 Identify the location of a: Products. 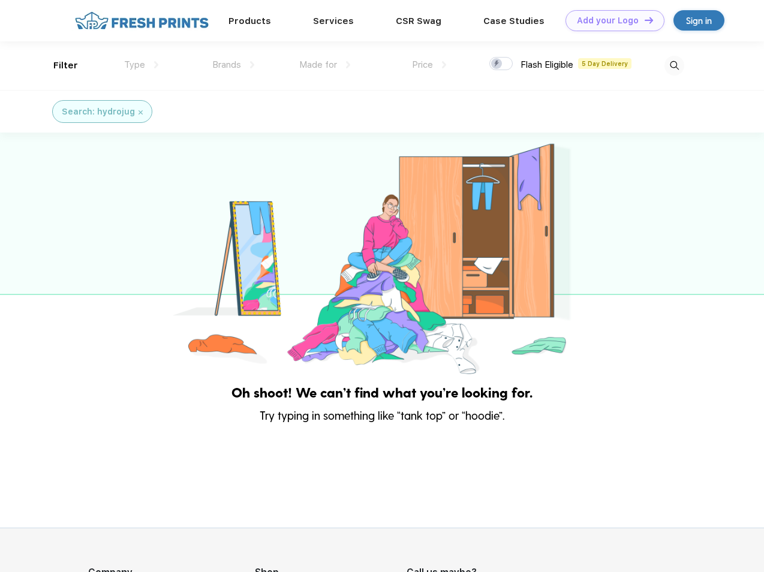
(250, 21).